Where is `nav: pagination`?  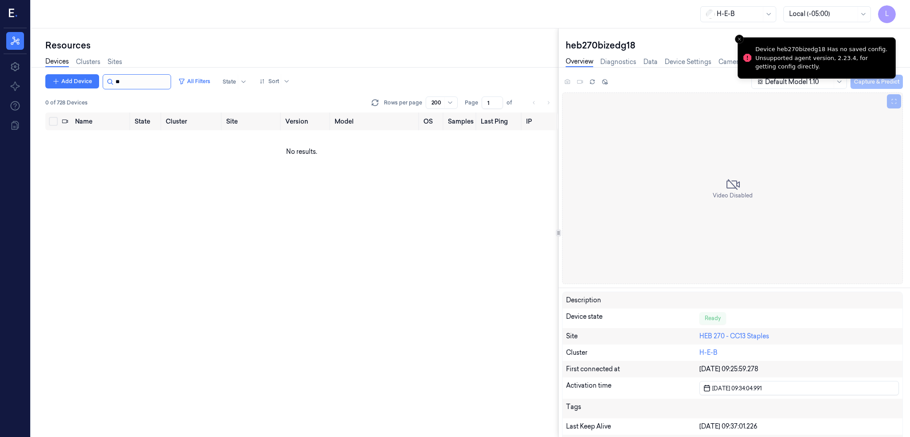
nav: pagination is located at coordinates (541, 103).